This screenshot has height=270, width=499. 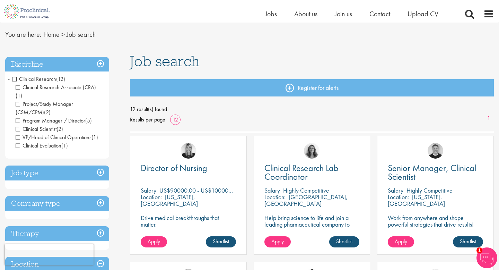 I want to click on p: Help bring science to life and join a leading pharmaceutical company to play a key role in delive..., so click(x=312, y=231).